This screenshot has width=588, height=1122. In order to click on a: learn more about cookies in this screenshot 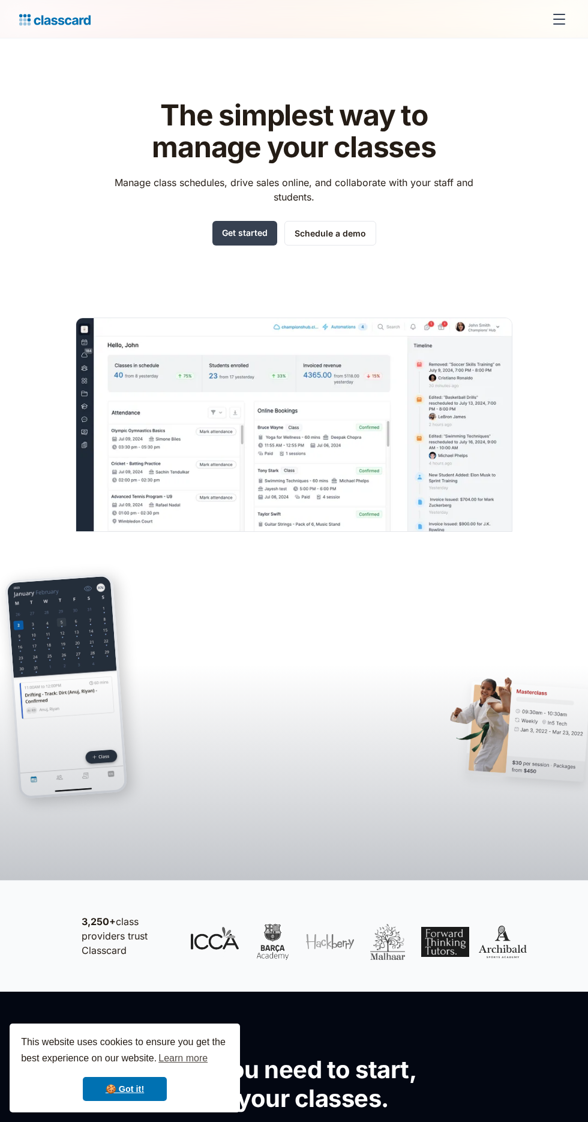, I will do `click(183, 1058)`.